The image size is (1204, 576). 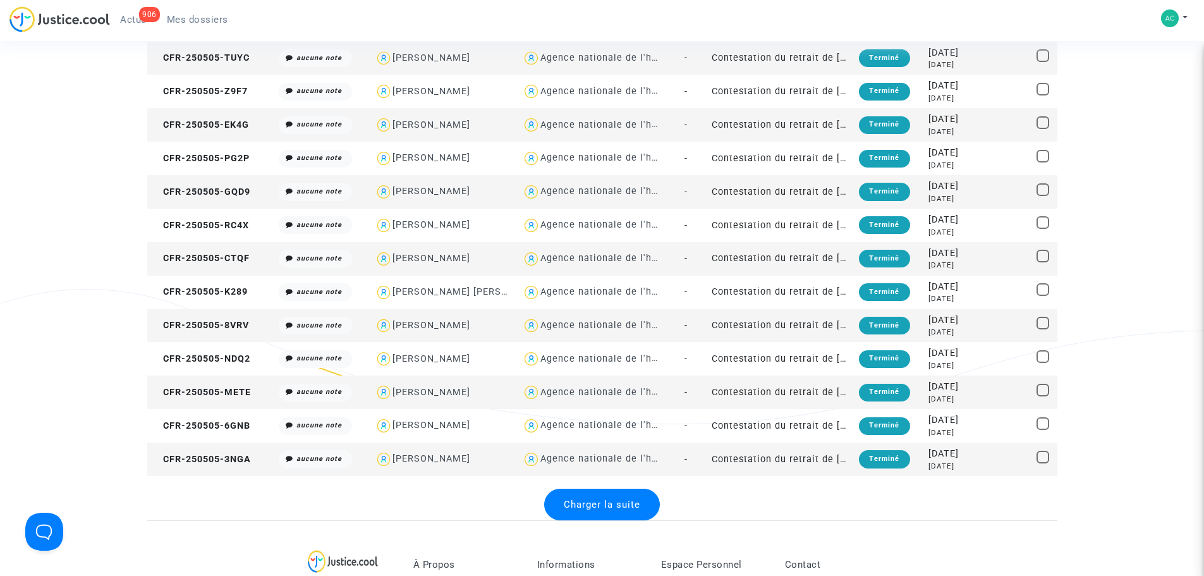 I want to click on span: CFR-250505-TUYC, so click(x=200, y=57).